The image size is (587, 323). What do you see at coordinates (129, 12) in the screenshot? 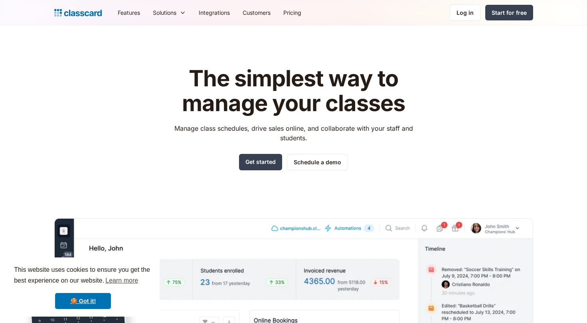
I see `a: Features` at bounding box center [129, 12].